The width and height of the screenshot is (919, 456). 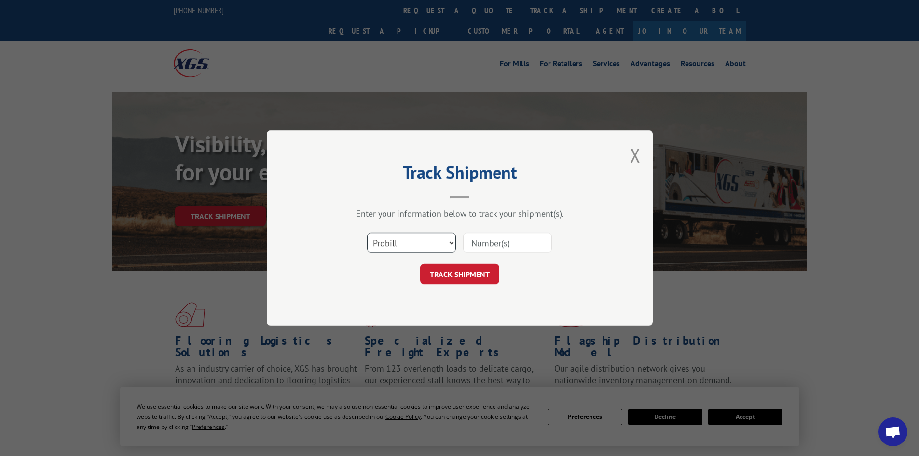 I want to click on button: TRACK SHIPMENT, so click(x=460, y=274).